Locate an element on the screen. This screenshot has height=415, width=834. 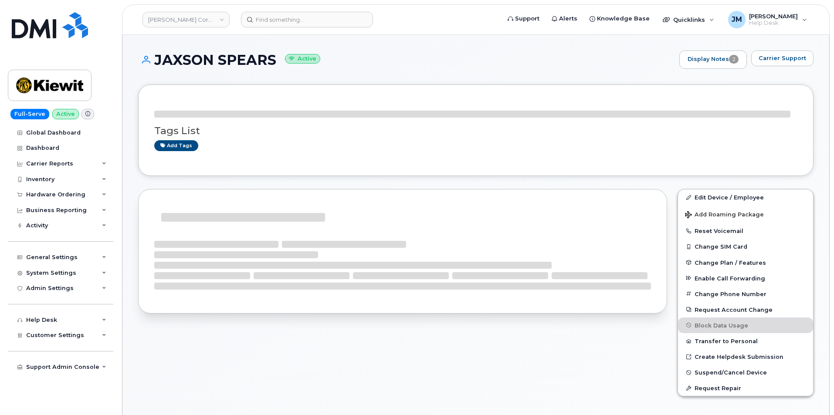
small: Active is located at coordinates (302, 59).